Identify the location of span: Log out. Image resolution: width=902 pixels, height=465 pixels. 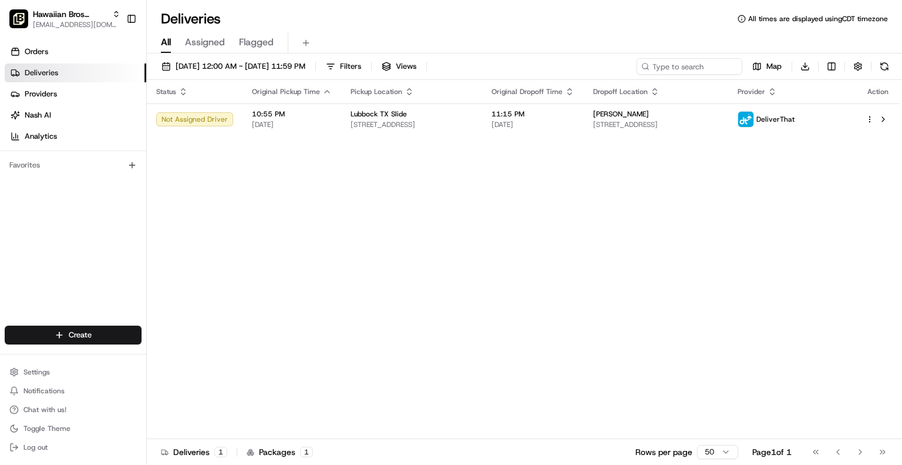
(35, 447).